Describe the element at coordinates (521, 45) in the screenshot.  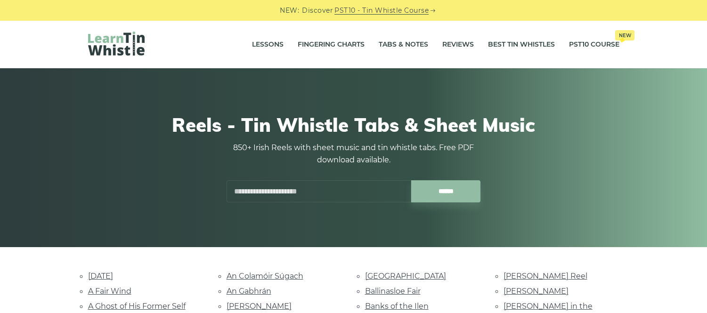
I see `a: Best Tin Whistles` at that location.